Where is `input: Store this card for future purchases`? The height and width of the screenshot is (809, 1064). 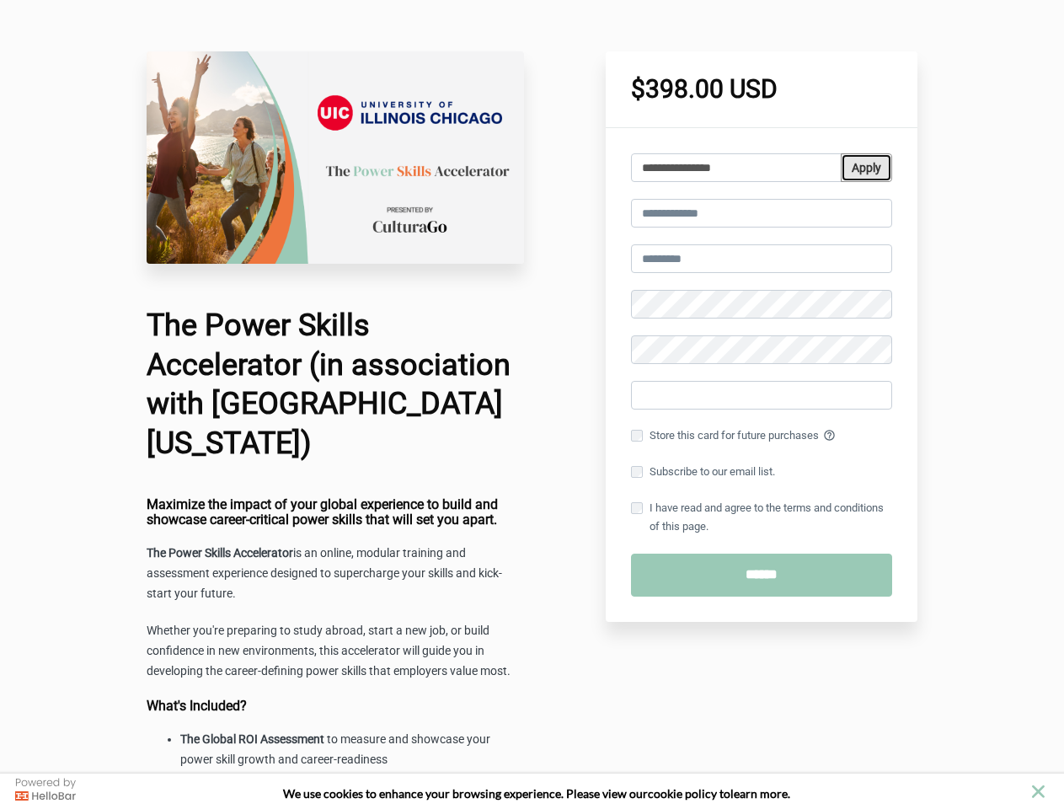
input: Store this card for future purchases is located at coordinates (637, 436).